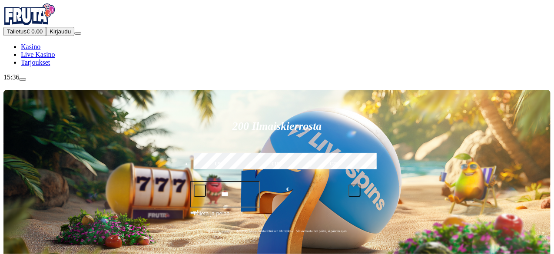  What do you see at coordinates (30, 23) in the screenshot?
I see `a: Fruta` at bounding box center [30, 23].